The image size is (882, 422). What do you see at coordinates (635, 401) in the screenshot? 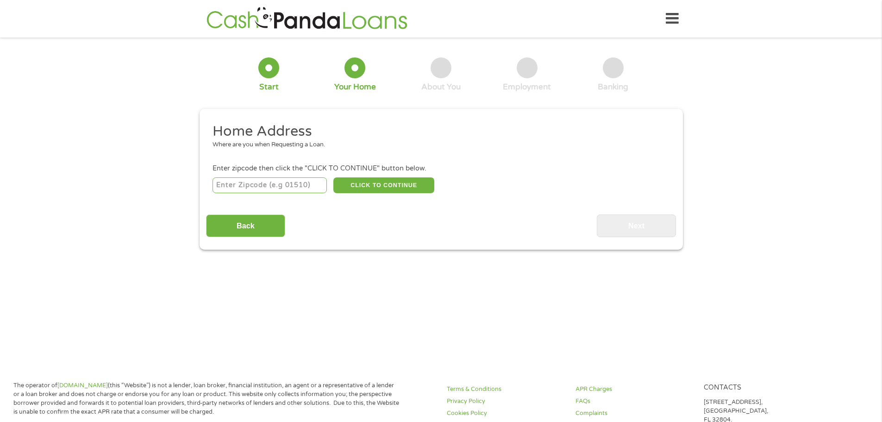
I see `a: FAQs` at bounding box center [635, 401].